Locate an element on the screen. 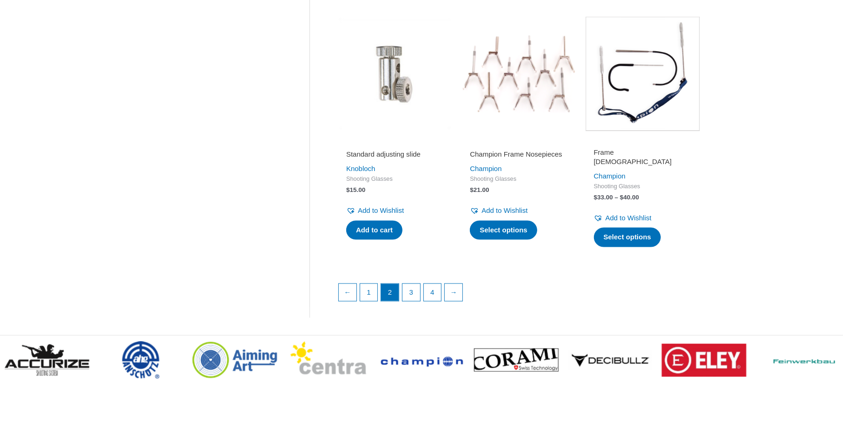 The image size is (843, 422). a: Page 4 is located at coordinates (432, 293).